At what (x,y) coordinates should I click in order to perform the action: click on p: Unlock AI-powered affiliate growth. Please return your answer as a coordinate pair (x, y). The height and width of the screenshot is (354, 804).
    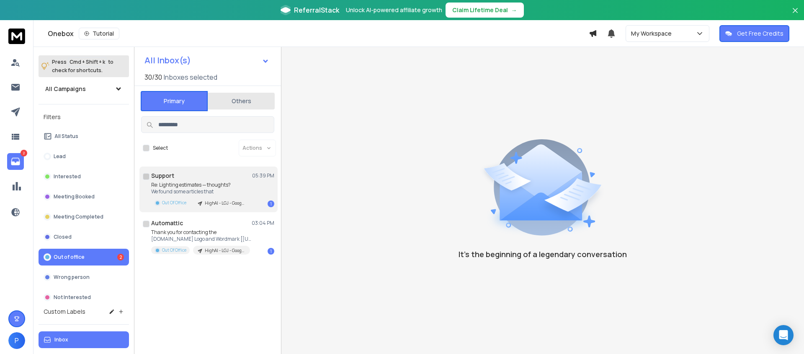
    Looking at the image, I should click on (394, 10).